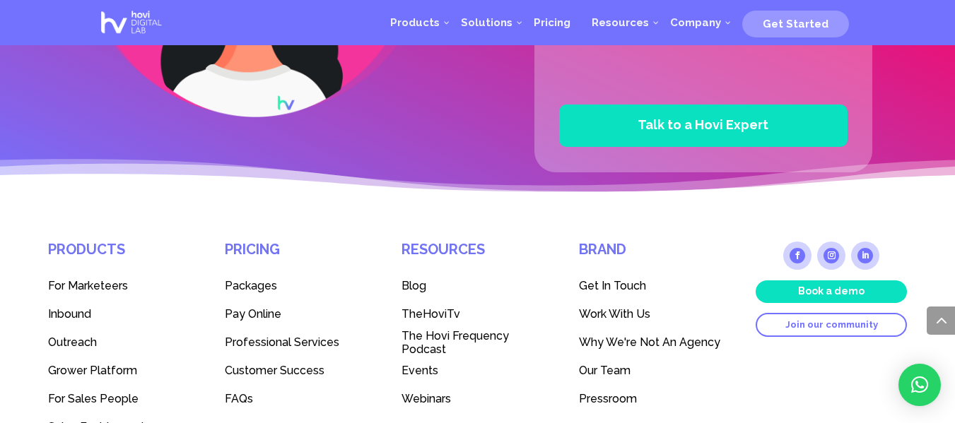 This screenshot has width=955, height=423. I want to click on a: Customer Success, so click(300, 371).